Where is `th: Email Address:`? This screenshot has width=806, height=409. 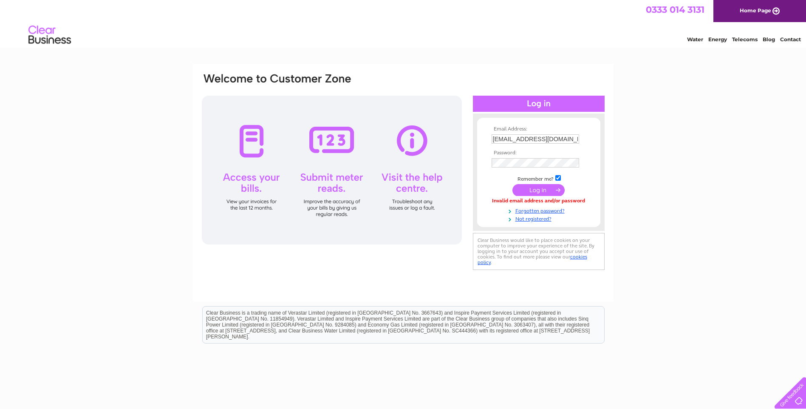
th: Email Address: is located at coordinates (539, 129).